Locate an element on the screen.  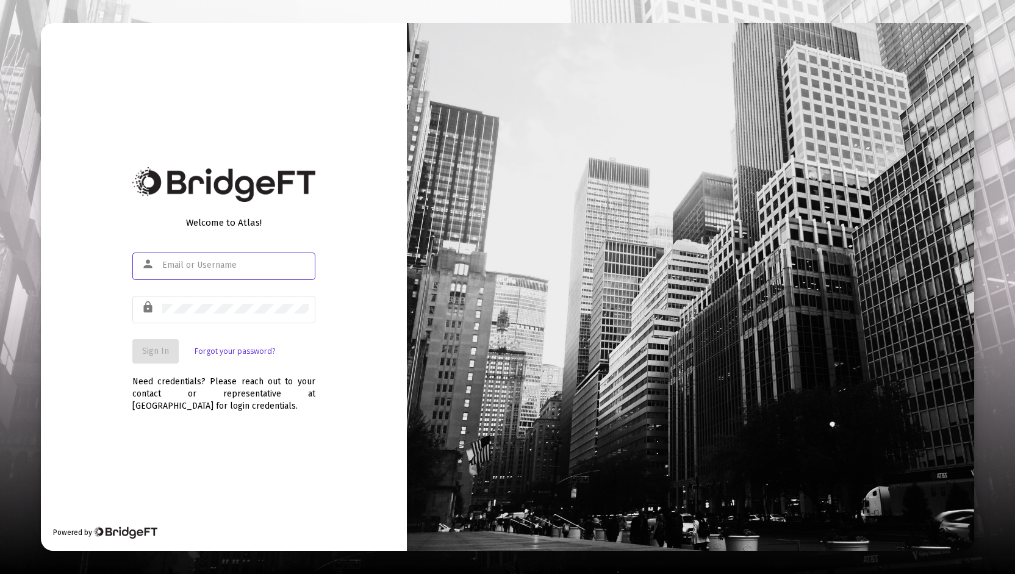
input: Email or Username is located at coordinates (235, 265).